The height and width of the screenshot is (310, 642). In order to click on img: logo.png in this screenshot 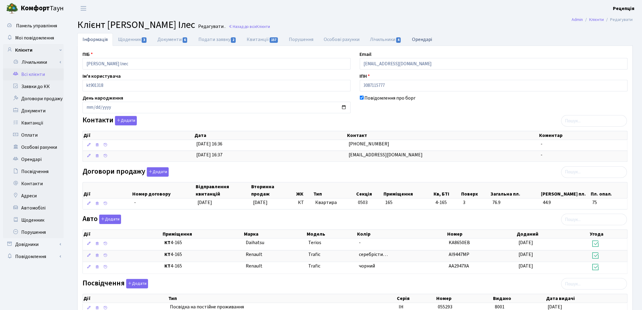, I will do `click(12, 9)`.